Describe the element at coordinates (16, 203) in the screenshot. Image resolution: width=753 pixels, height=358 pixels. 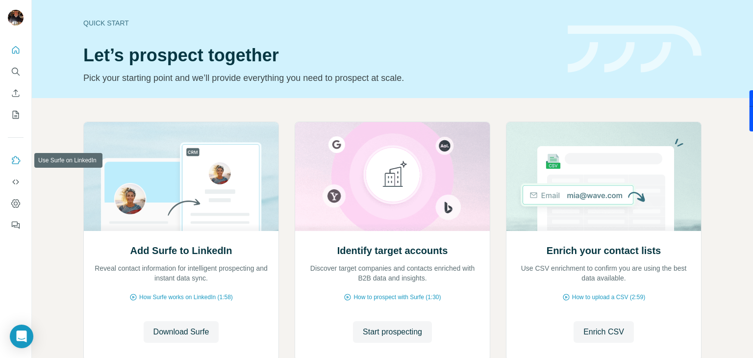
I see `button: Dashboard` at that location.